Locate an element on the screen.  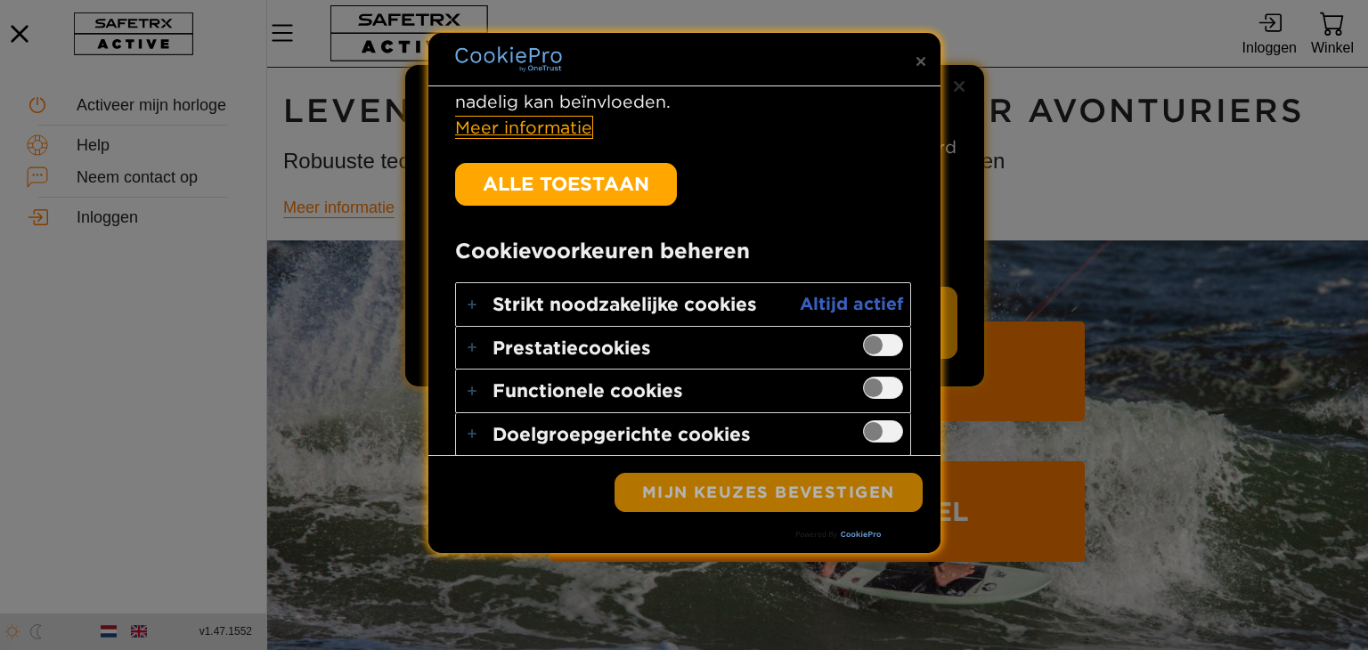
button: Mijn keuzes bevestigen is located at coordinates (769, 492).